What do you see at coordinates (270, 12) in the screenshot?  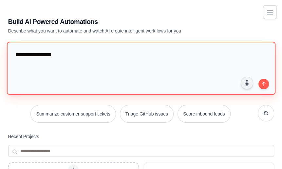 I see `button: Toggle navigation` at bounding box center [270, 12].